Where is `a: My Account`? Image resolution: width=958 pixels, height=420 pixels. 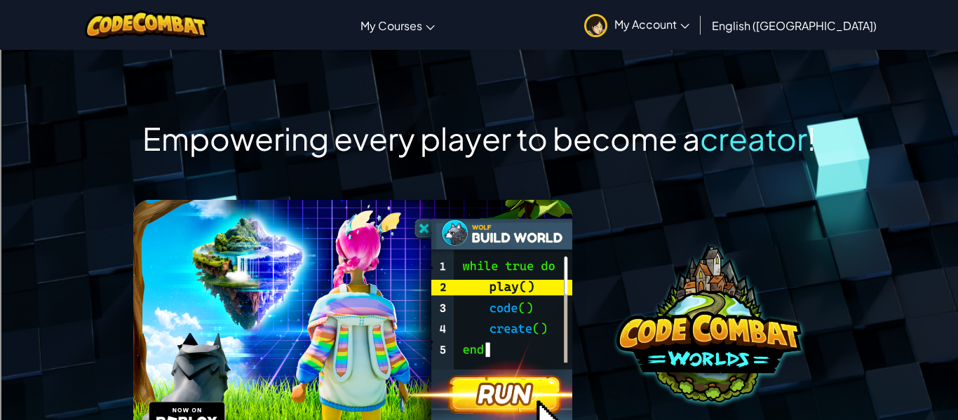
a: My Account is located at coordinates (637, 25).